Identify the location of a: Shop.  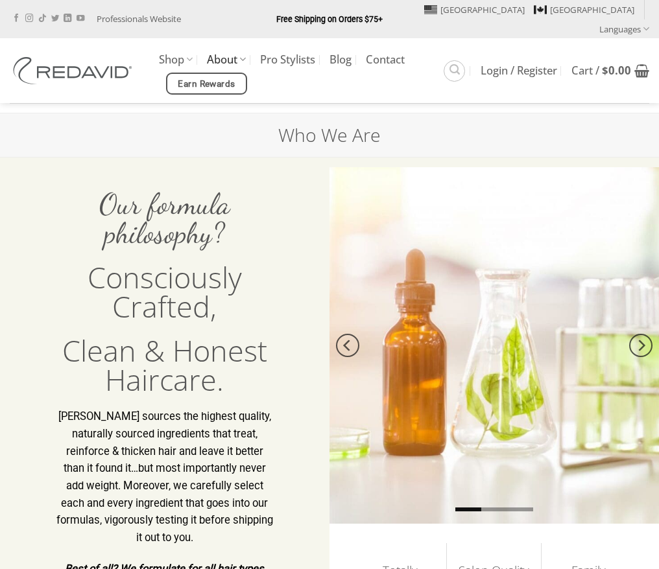
(176, 59).